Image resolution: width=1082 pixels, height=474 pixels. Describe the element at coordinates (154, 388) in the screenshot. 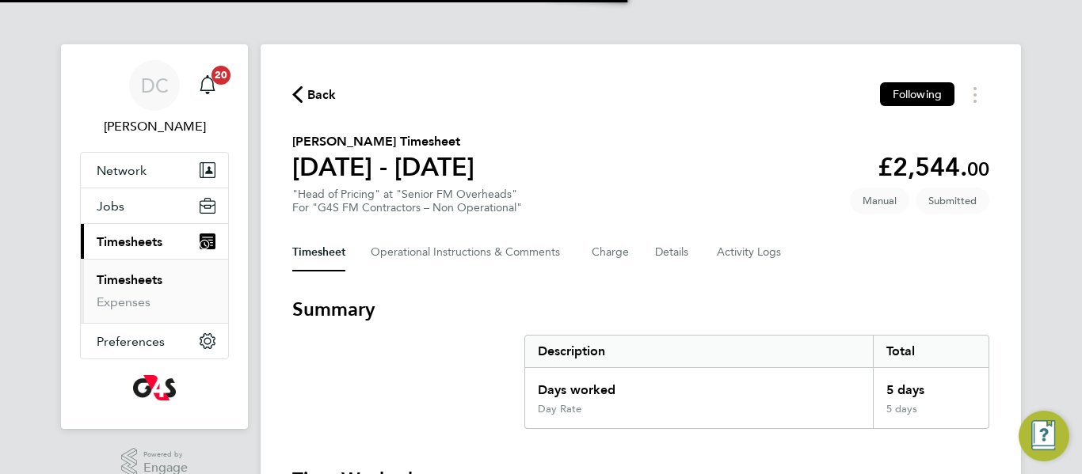

I see `img: g4s-logo-retina.png` at that location.